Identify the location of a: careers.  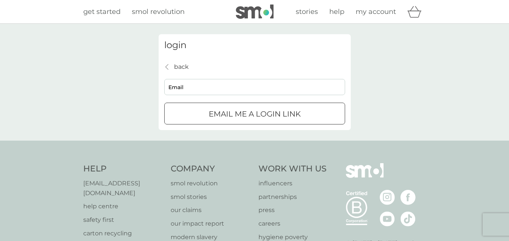
(292, 224).